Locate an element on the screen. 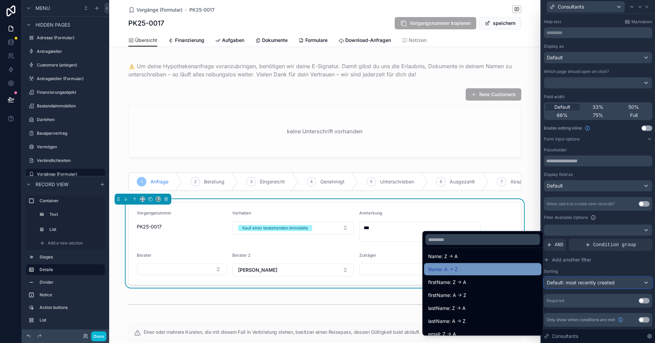 The width and height of the screenshot is (655, 343). a: Übersicht is located at coordinates (143, 41).